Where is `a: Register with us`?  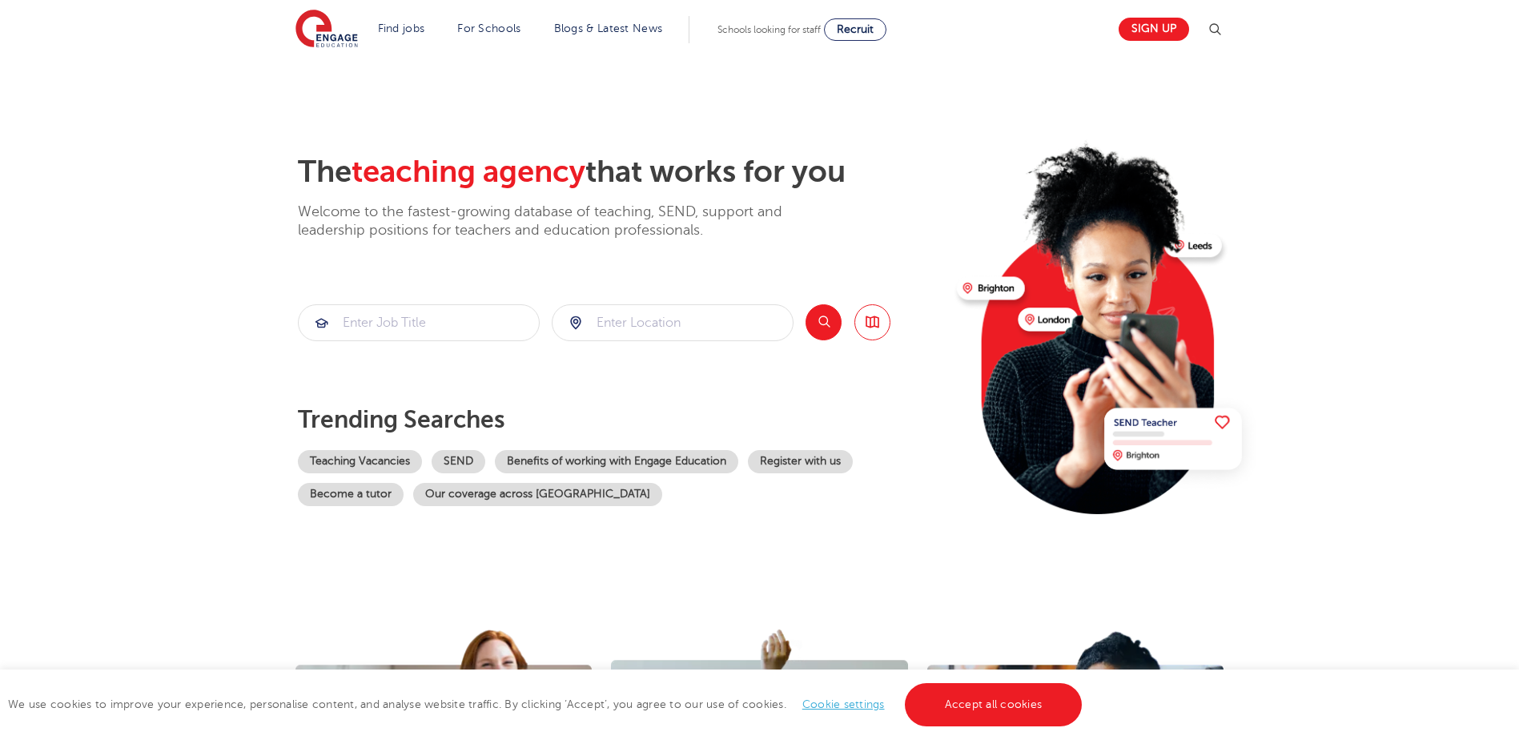
a: Register with us is located at coordinates (800, 461).